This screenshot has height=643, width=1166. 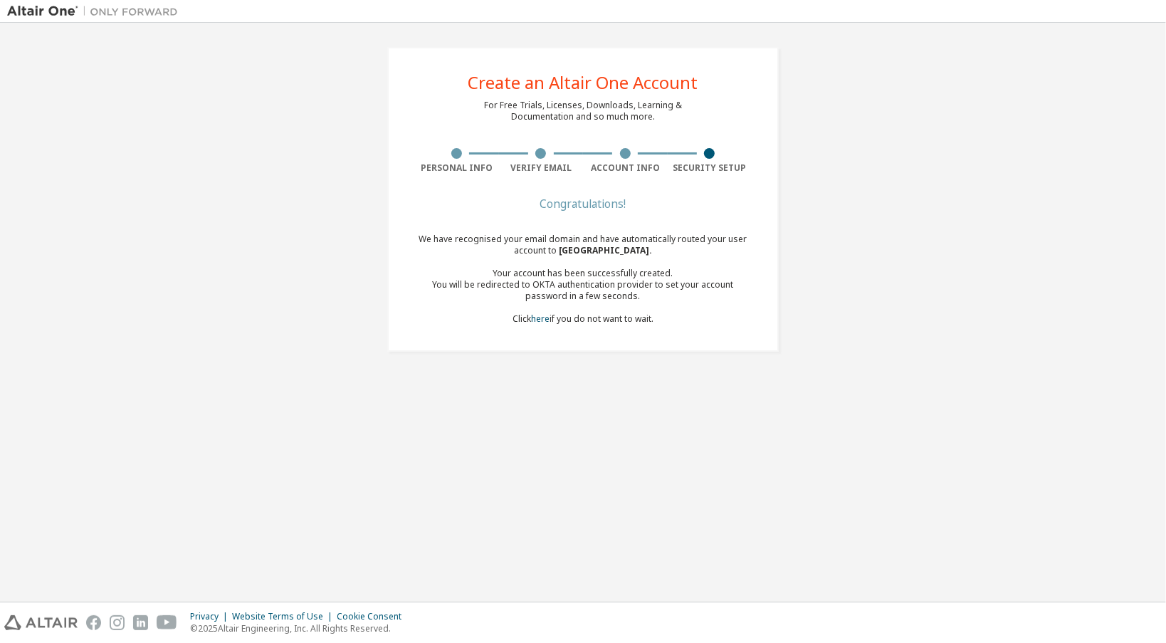 What do you see at coordinates (710, 168) in the screenshot?
I see `div: Security Setup` at bounding box center [710, 168].